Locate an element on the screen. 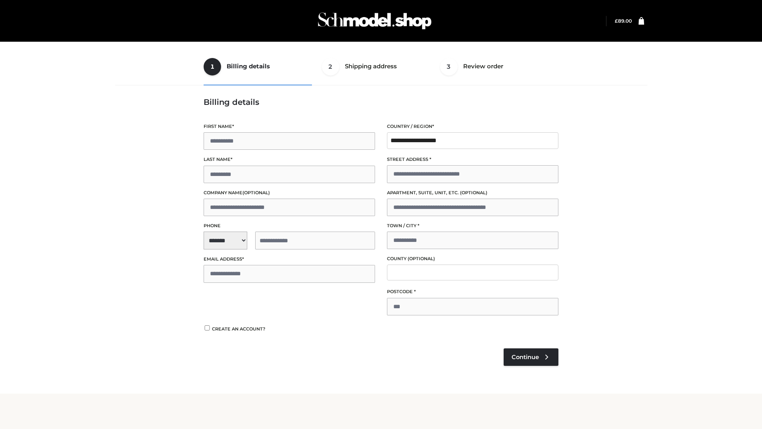  span: Continue is located at coordinates (525, 357).